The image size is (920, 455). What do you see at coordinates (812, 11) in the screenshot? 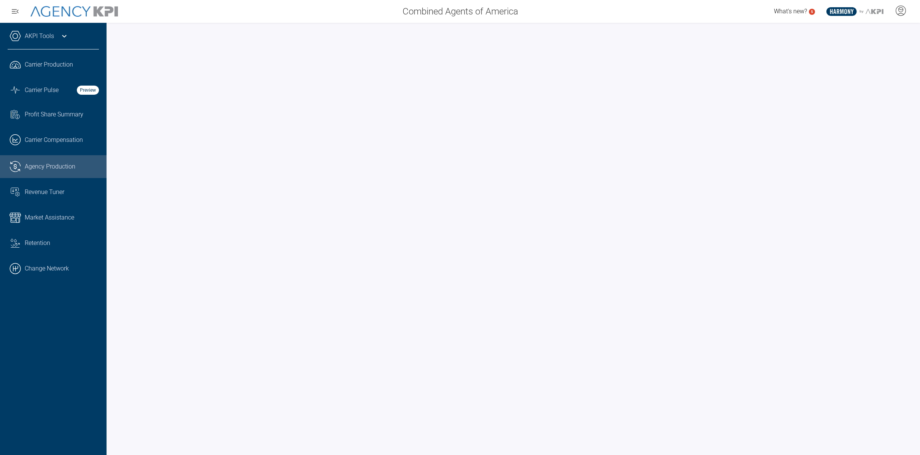
I see `text: 5` at bounding box center [812, 11].